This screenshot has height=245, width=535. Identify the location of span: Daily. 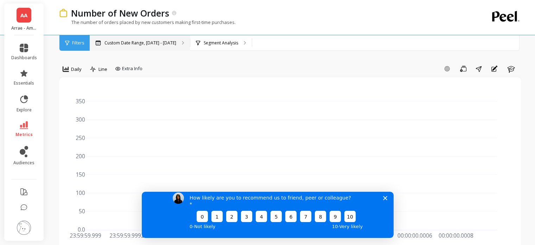
(76, 69).